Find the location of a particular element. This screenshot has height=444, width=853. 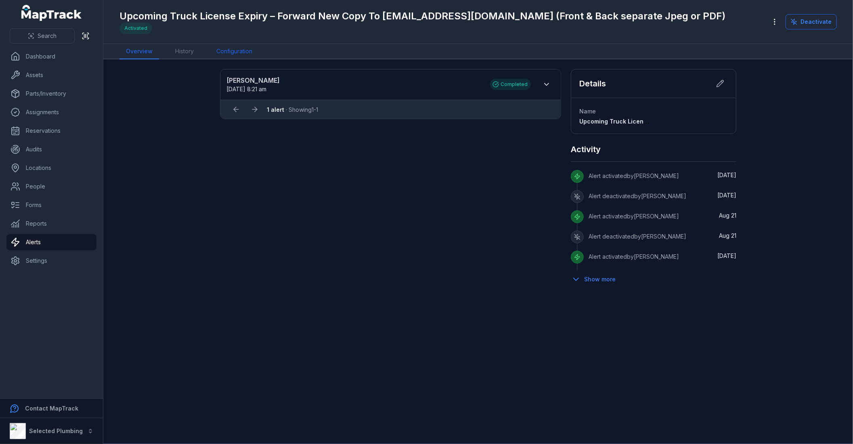

a: Forms is located at coordinates (51, 205).